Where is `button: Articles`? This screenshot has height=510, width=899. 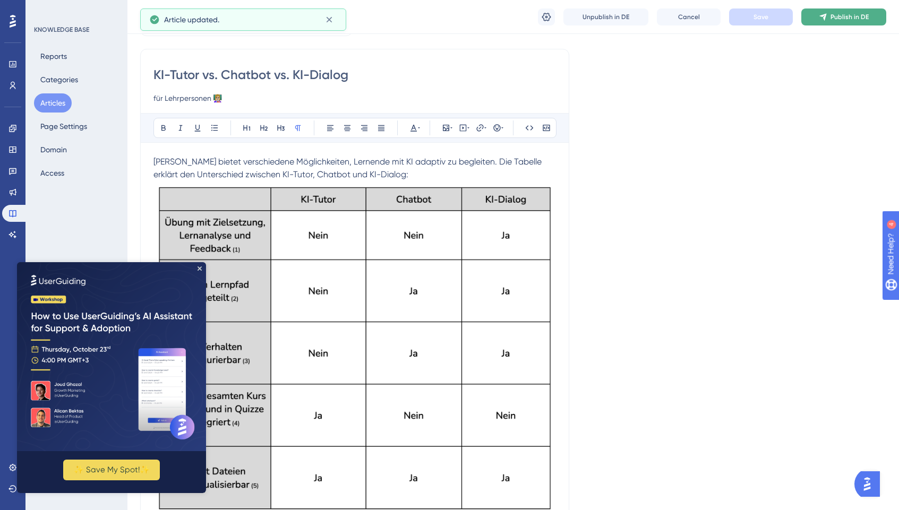 button: Articles is located at coordinates (53, 103).